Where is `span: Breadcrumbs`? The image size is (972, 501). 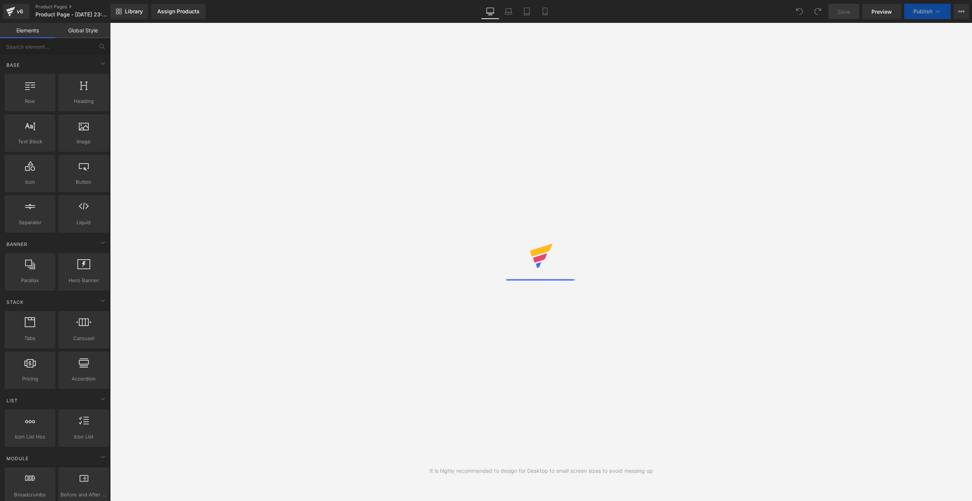
span: Breadcrumbs is located at coordinates (30, 494).